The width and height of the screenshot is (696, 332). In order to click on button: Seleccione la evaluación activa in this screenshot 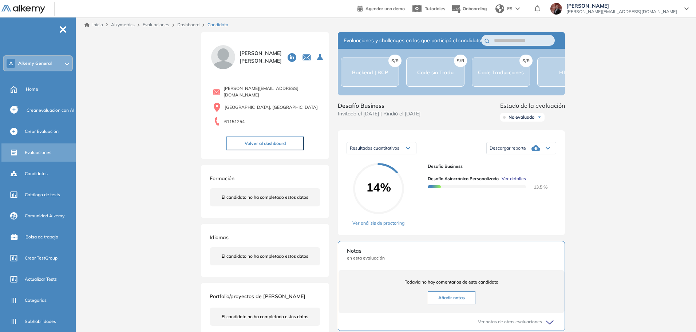, I will do `click(321, 57)`.